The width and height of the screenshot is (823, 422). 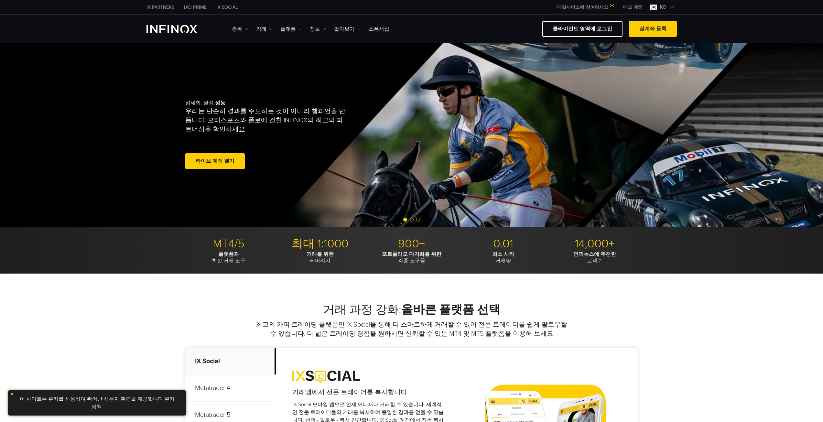 What do you see at coordinates (663, 7) in the screenshot?
I see `span: ko` at bounding box center [663, 7].